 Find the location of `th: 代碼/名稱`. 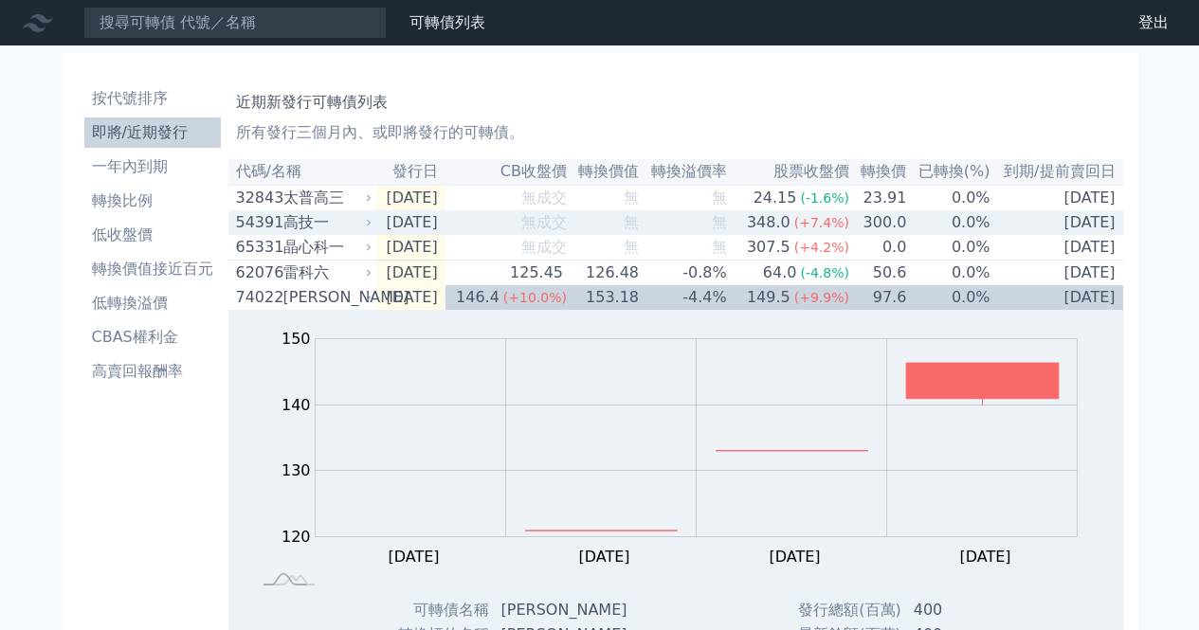

th: 代碼/名稱 is located at coordinates (302, 172).